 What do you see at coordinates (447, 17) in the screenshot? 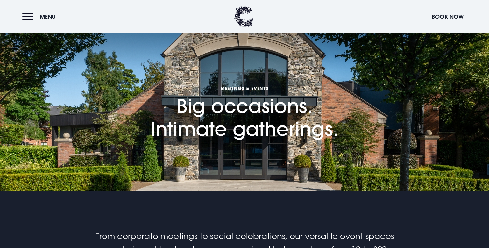
I see `button: Book Now` at bounding box center [447, 17].